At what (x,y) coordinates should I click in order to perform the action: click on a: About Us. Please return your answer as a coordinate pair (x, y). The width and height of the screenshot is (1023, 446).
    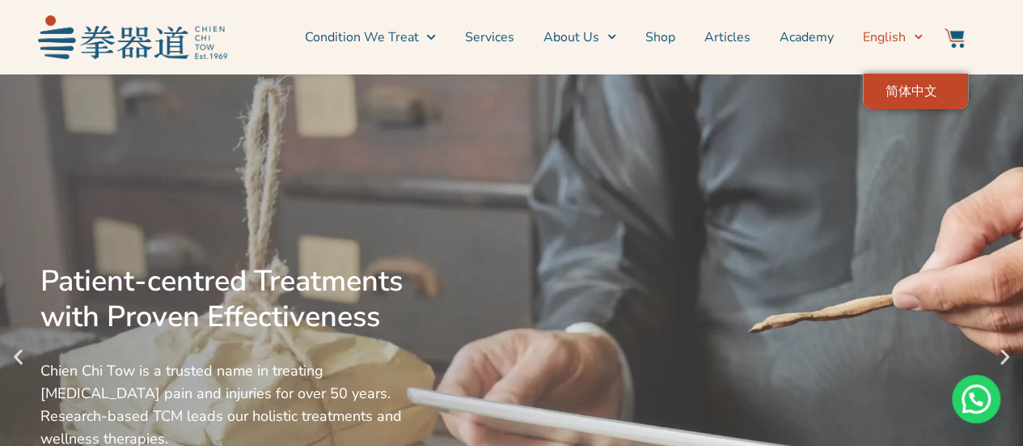
    Looking at the image, I should click on (580, 37).